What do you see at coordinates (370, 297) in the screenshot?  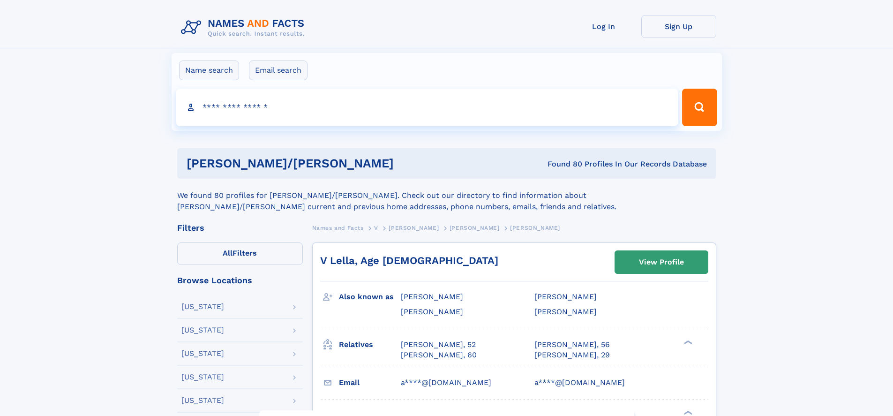 I see `h3: Also known as` at bounding box center [370, 297].